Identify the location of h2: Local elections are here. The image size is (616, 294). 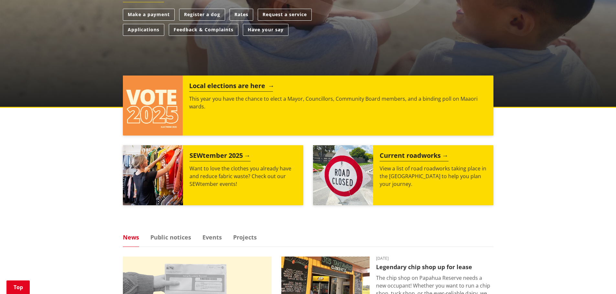
(231, 87).